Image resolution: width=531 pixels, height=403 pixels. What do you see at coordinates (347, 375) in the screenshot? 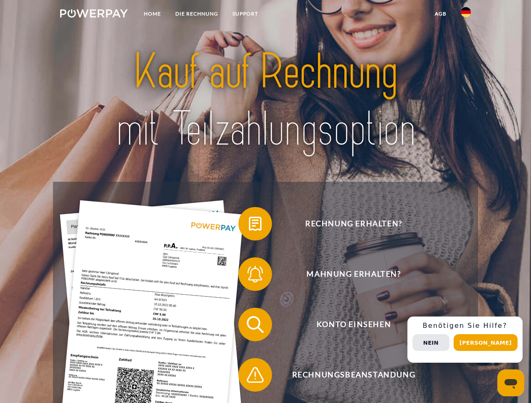
I see `button: Rechnungsbeanstandung` at bounding box center [347, 375].